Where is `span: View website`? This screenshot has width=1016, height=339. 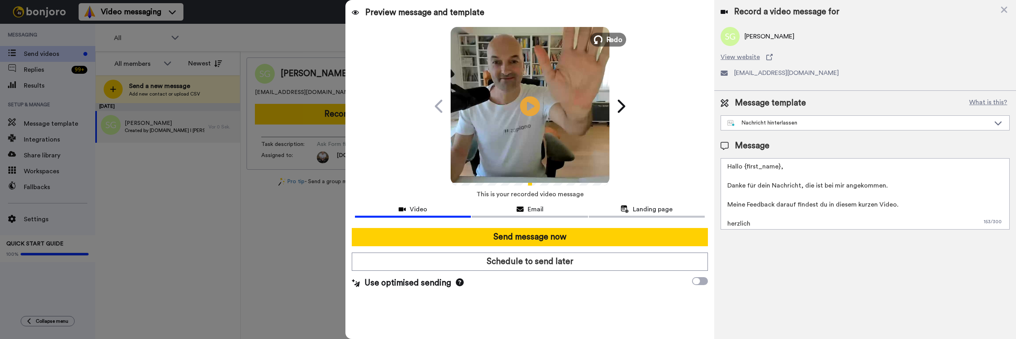 span: View website is located at coordinates (740, 57).